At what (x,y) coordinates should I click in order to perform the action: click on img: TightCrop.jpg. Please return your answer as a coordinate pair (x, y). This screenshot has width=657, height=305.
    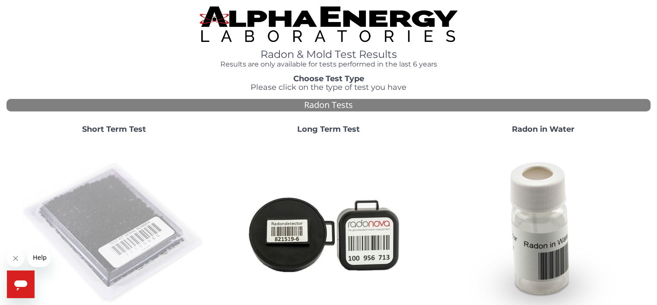
    Looking at the image, I should click on (328, 24).